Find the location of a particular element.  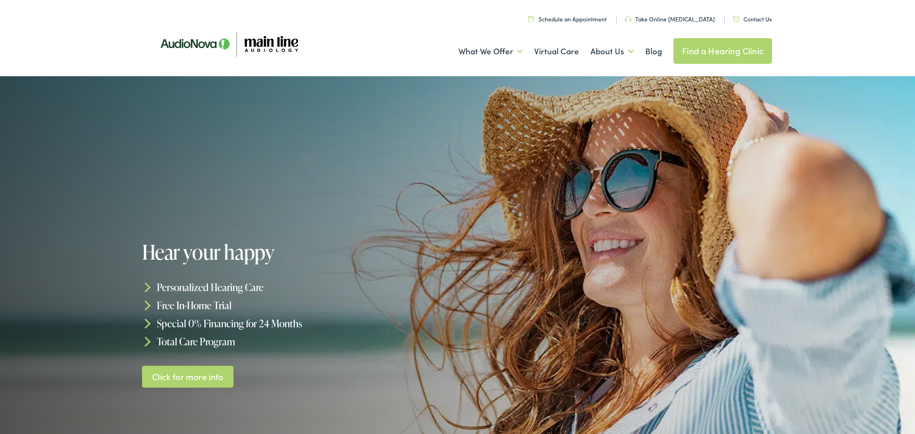

a: Schedule an Appointment is located at coordinates (567, 19).